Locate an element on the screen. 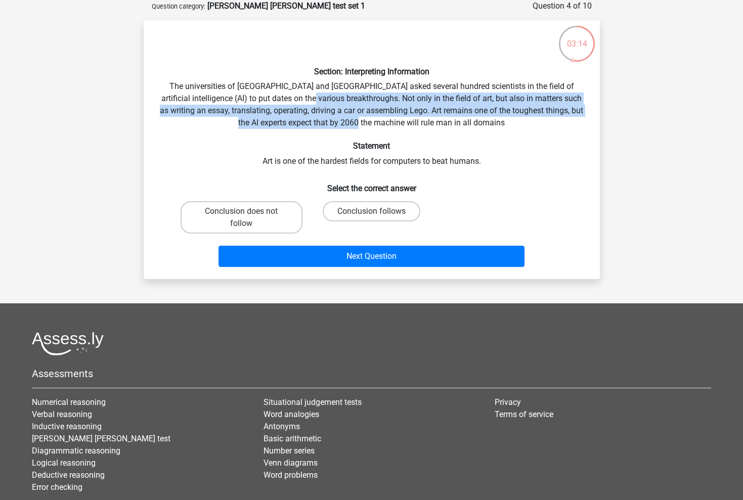 This screenshot has width=743, height=500. a: Numerical reasoning is located at coordinates (69, 402).